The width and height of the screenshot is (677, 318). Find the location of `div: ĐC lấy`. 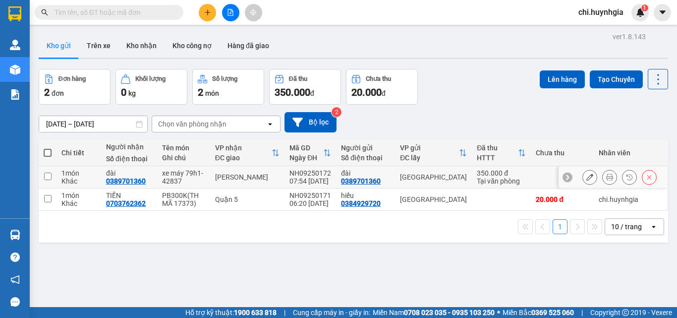

div: ĐC lấy is located at coordinates (429, 158).